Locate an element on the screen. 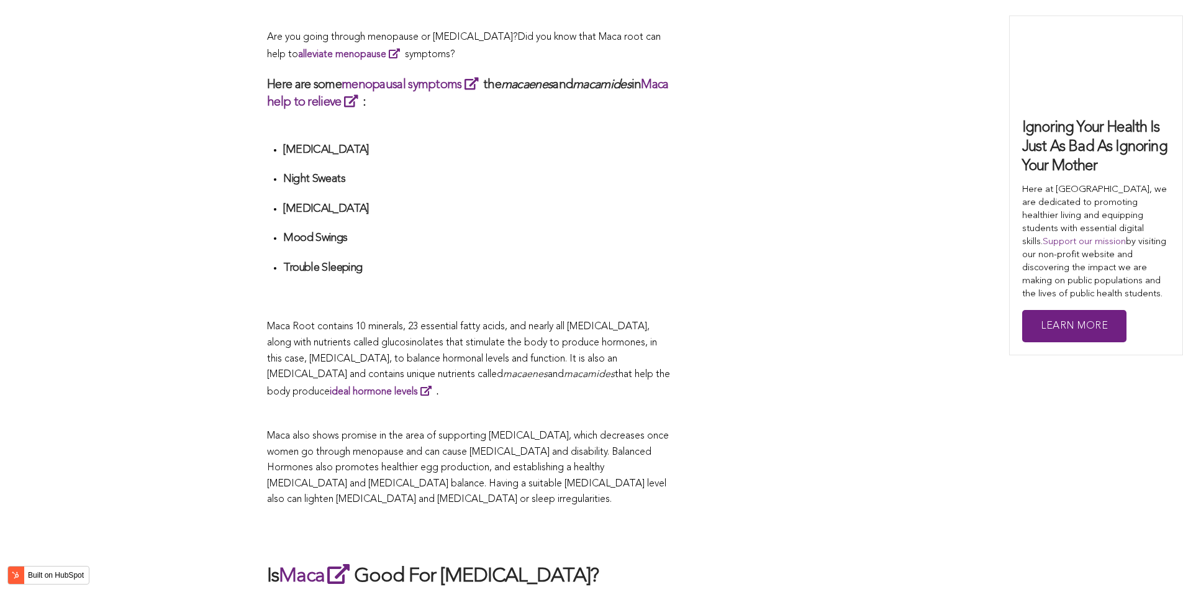 This screenshot has width=1183, height=592. em: macamides is located at coordinates (602, 85).